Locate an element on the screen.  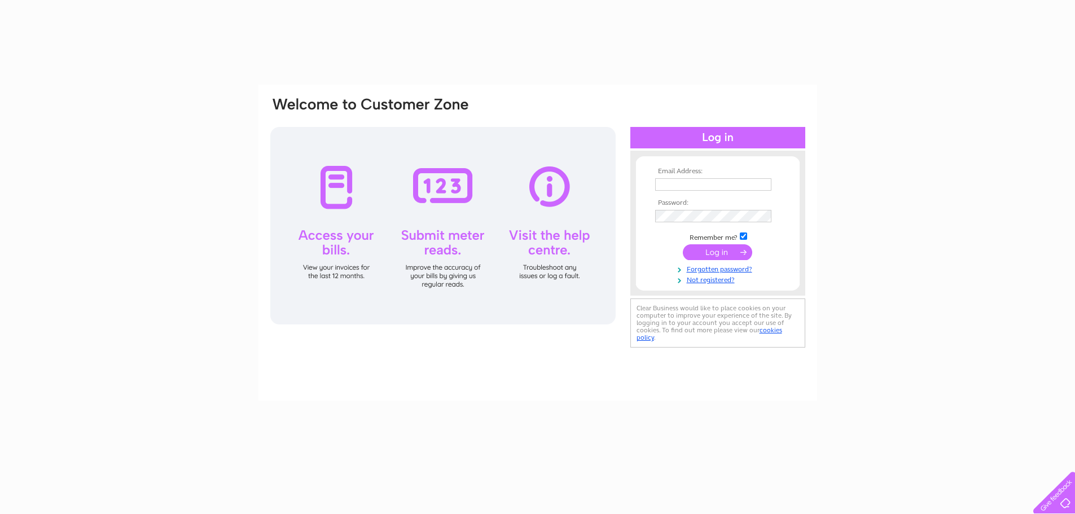
a: Not registered? is located at coordinates (719, 279).